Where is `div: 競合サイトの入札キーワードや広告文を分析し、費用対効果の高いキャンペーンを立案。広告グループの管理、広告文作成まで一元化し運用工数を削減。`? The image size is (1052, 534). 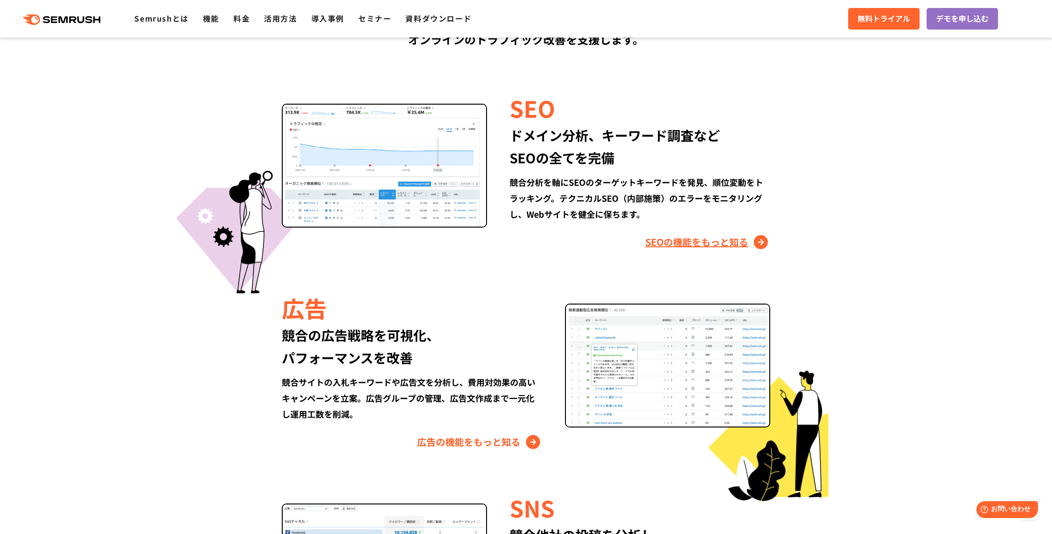
div: 競合サイトの入札キーワードや広告文を分析し、費用対効果の高いキャンペーンを立案。広告グループの管理、広告文作成まで一元化し運用工数を削減。 is located at coordinates (412, 398).